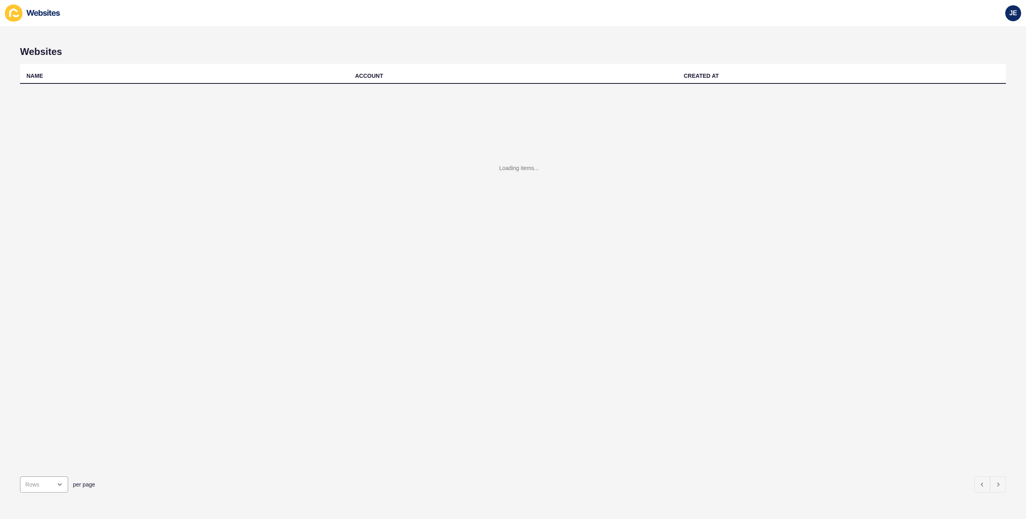 Image resolution: width=1026 pixels, height=519 pixels. I want to click on span: per page, so click(84, 484).